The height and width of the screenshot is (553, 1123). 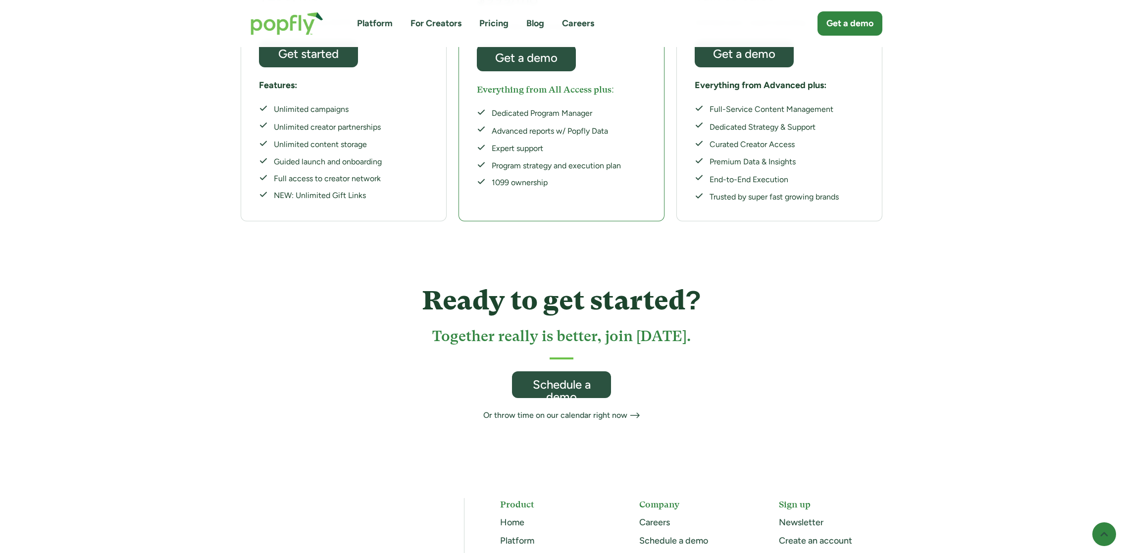 What do you see at coordinates (561, 300) in the screenshot?
I see `h4: Ready to get started?` at bounding box center [561, 300].